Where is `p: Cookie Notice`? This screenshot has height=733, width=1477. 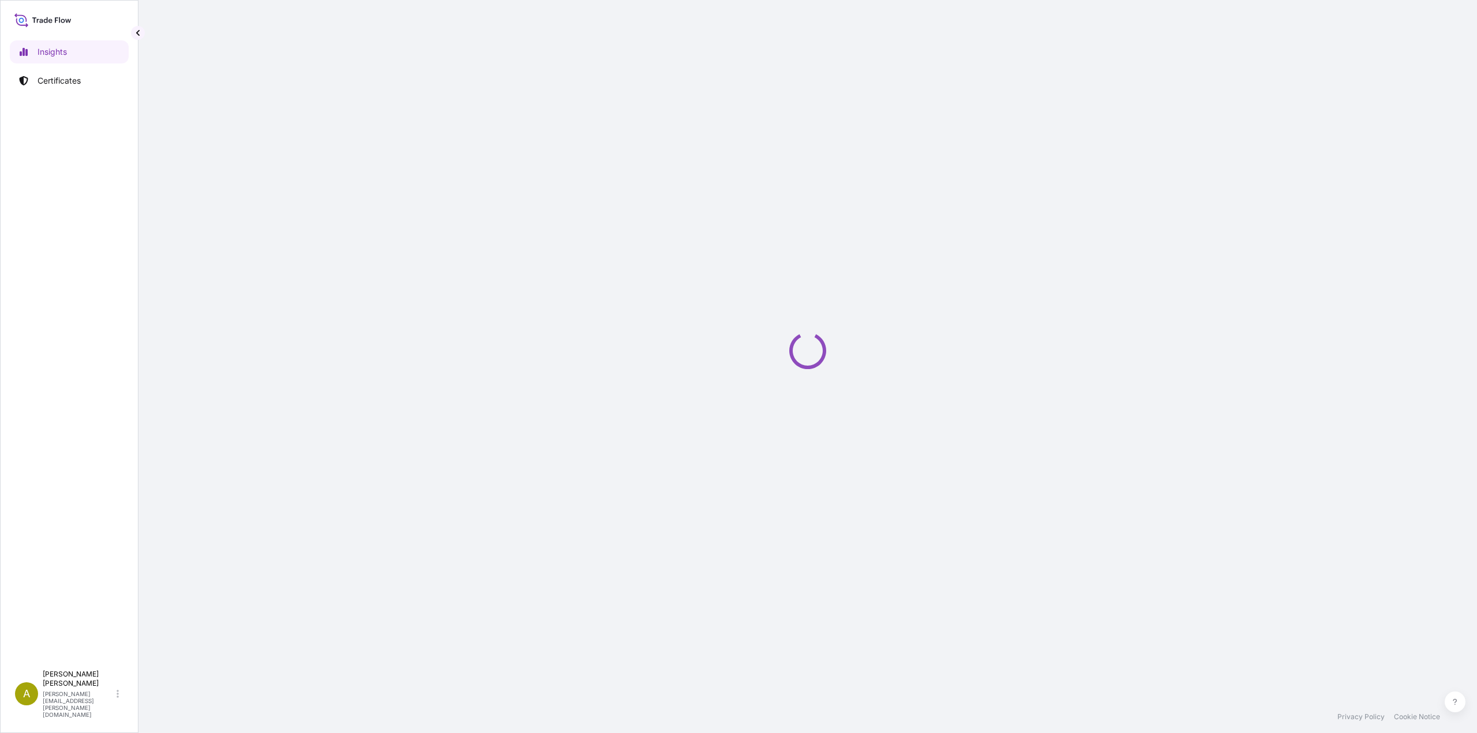 p: Cookie Notice is located at coordinates (1417, 717).